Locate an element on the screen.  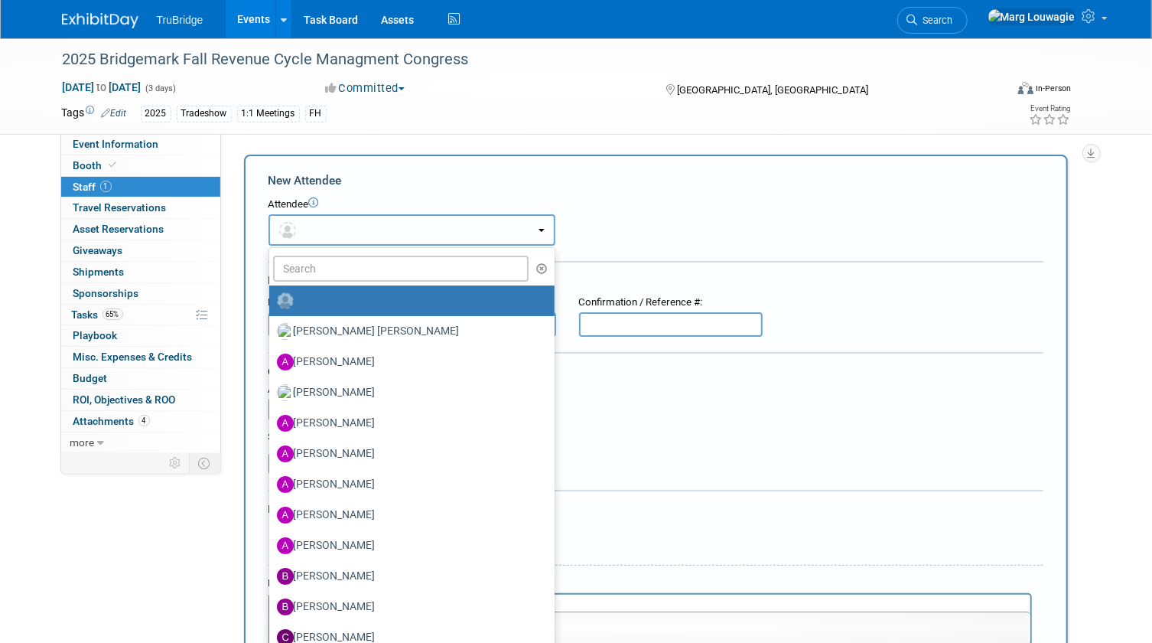
span: Misc. Expenses & Credits is located at coordinates (133, 356).